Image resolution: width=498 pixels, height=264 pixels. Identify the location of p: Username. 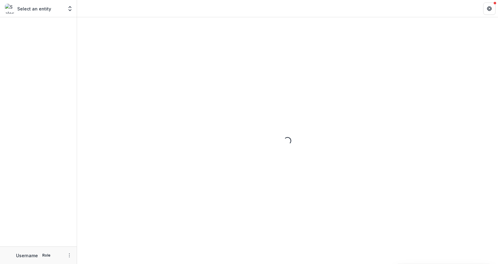
(27, 255).